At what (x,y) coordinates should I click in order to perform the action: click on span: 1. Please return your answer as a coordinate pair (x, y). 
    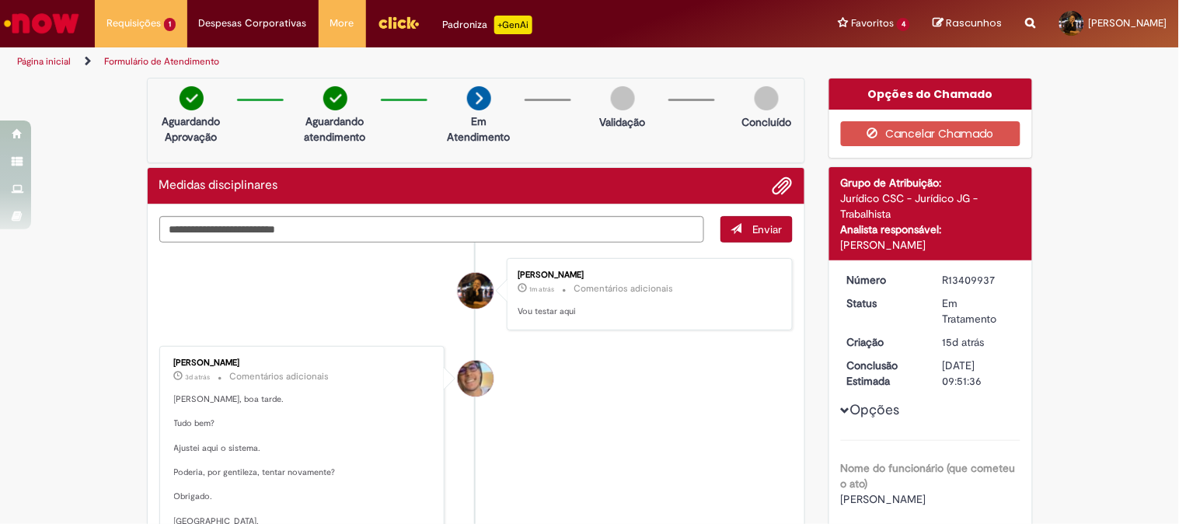
    Looking at the image, I should click on (169, 24).